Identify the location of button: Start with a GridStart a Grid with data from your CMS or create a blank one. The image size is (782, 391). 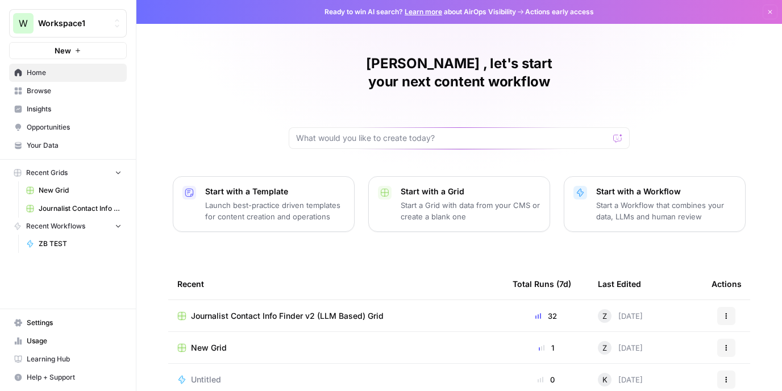
(459, 204).